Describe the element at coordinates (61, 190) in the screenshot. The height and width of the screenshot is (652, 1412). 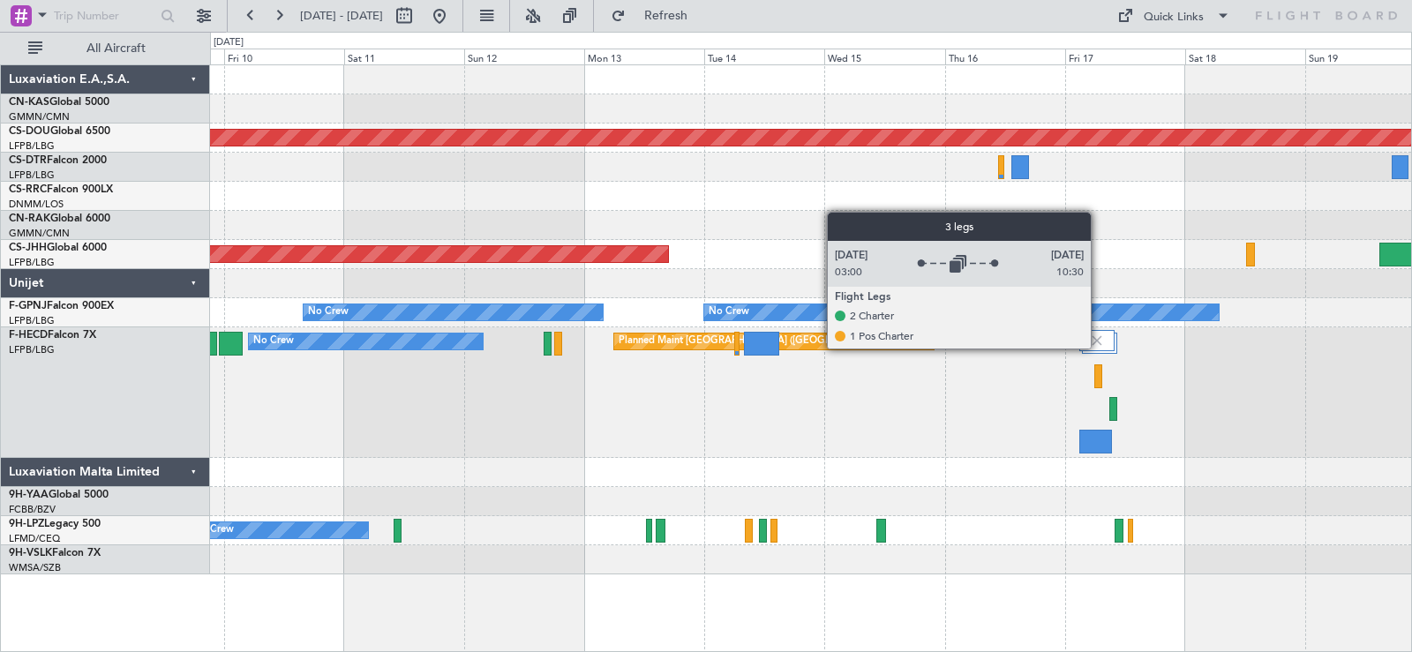
I see `a: CS-RRCFalcon 900LX` at that location.